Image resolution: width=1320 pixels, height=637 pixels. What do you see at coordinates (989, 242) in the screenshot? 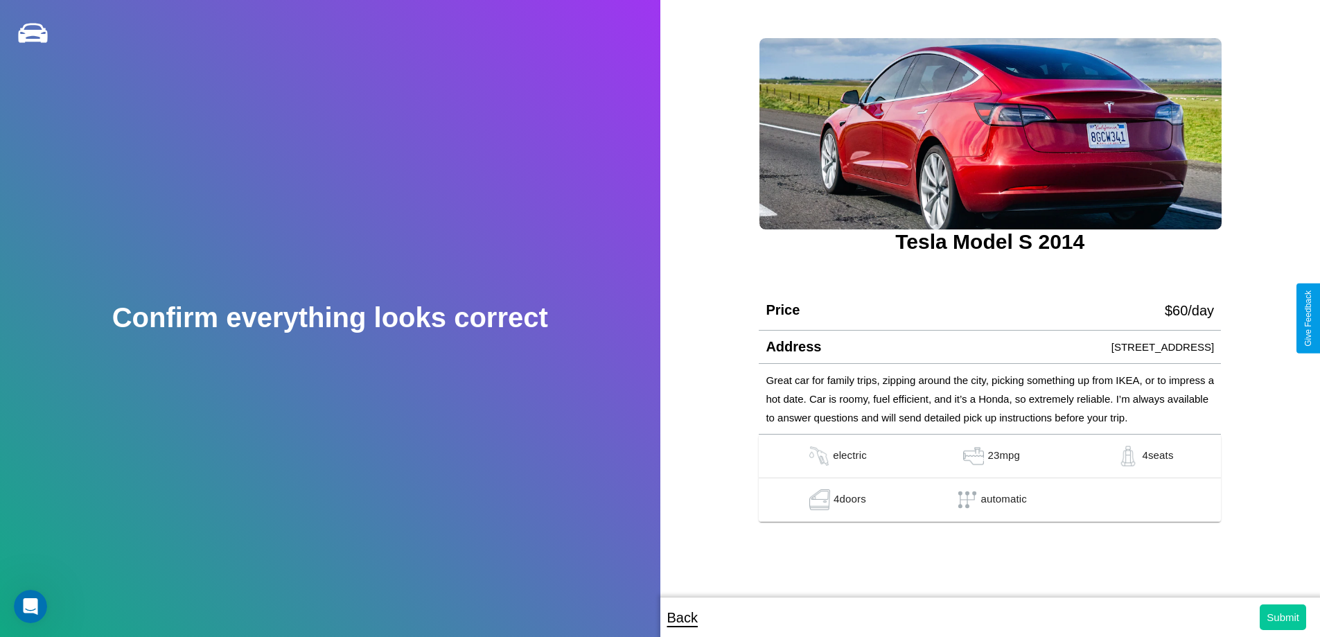
I see `h3: Tesla Model S 2014` at bounding box center [989, 242].